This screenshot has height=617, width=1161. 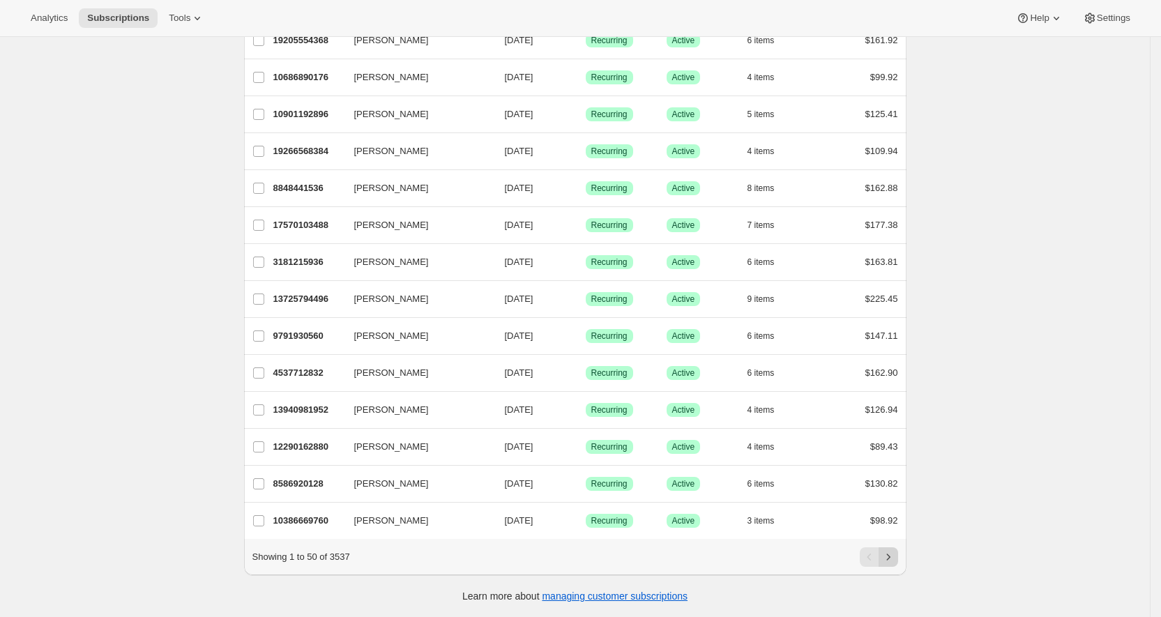 I want to click on p: Learn more about, so click(x=575, y=596).